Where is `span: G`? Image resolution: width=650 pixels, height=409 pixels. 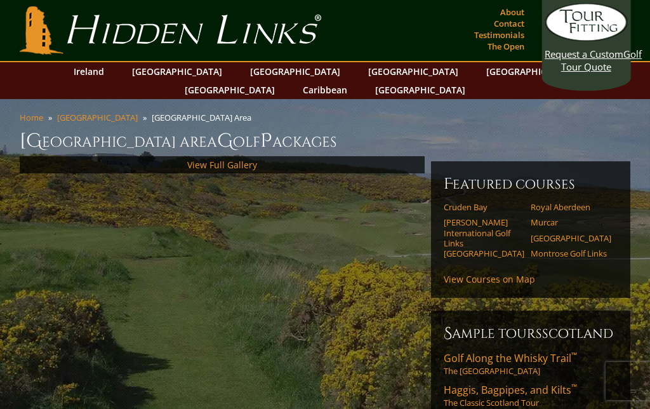 span: G is located at coordinates (225, 141).